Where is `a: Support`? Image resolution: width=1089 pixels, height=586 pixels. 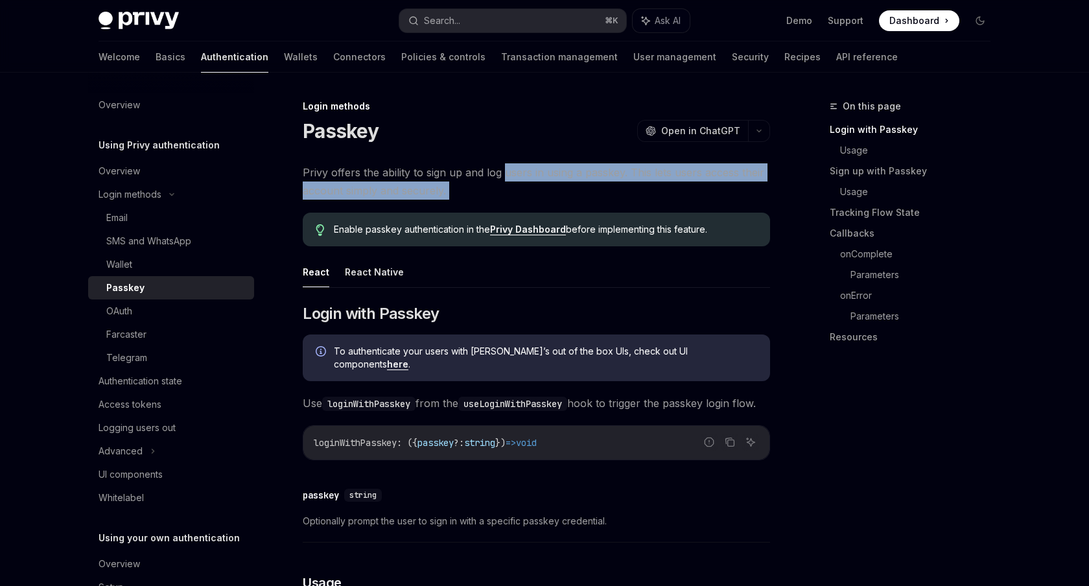 a: Support is located at coordinates (845, 21).